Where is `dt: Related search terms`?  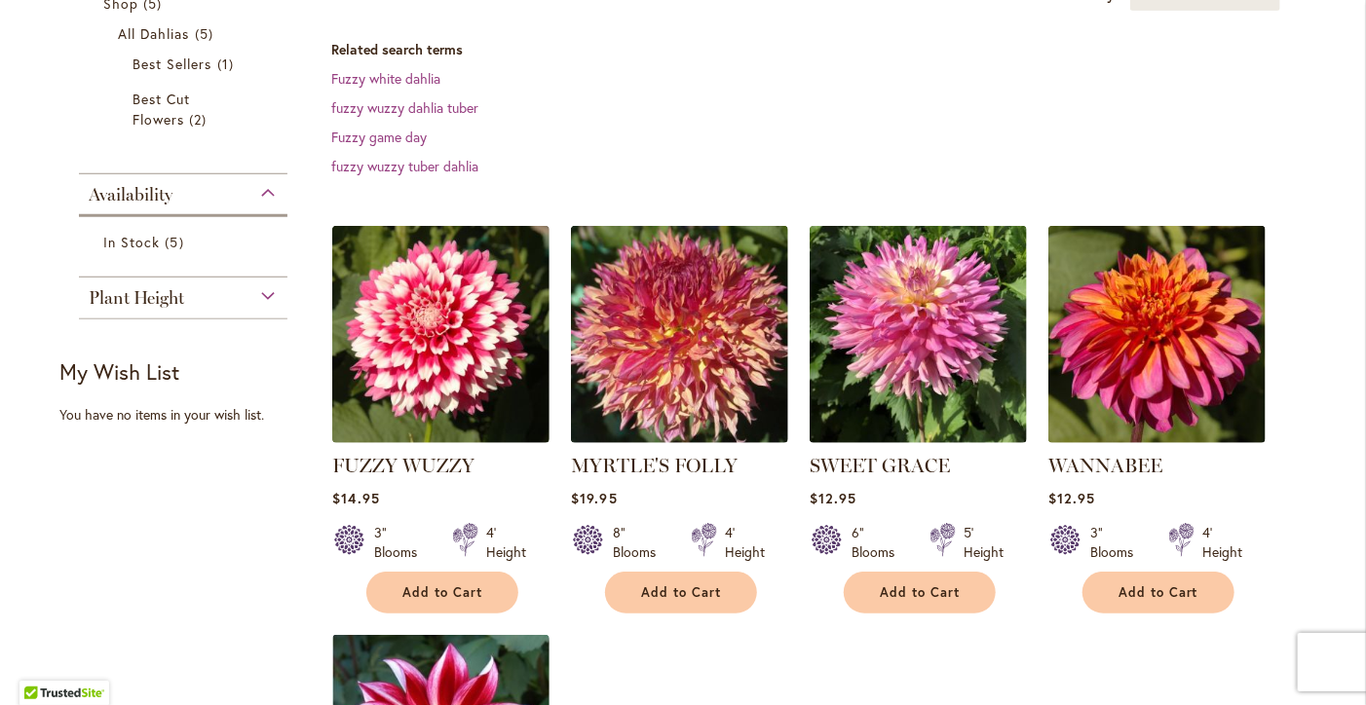
dt: Related search terms is located at coordinates (818, 50).